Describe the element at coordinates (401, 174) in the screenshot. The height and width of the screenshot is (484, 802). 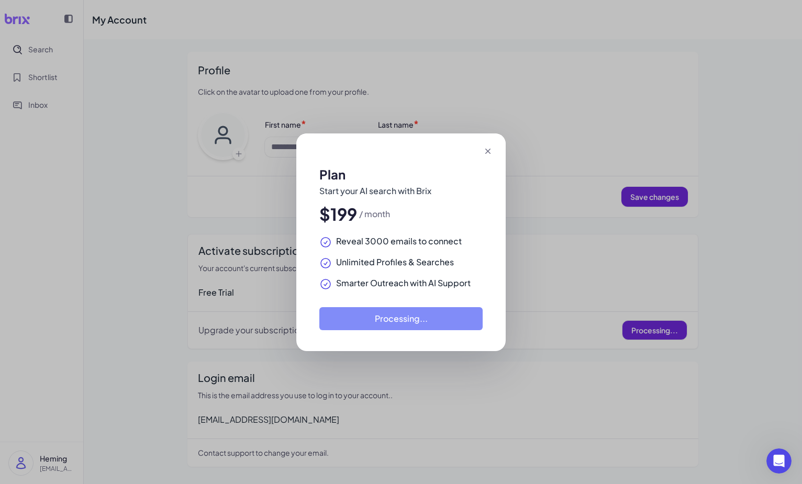
I see `h2: Plan` at that location.